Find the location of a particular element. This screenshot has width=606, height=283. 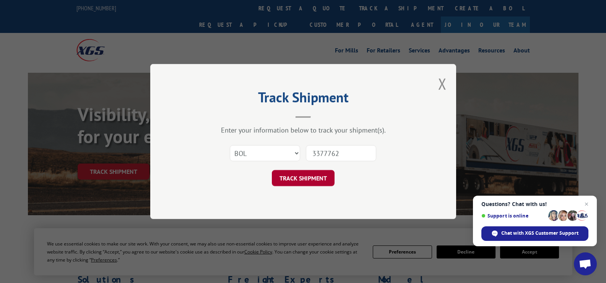

span: Support is online is located at coordinates (514, 215).